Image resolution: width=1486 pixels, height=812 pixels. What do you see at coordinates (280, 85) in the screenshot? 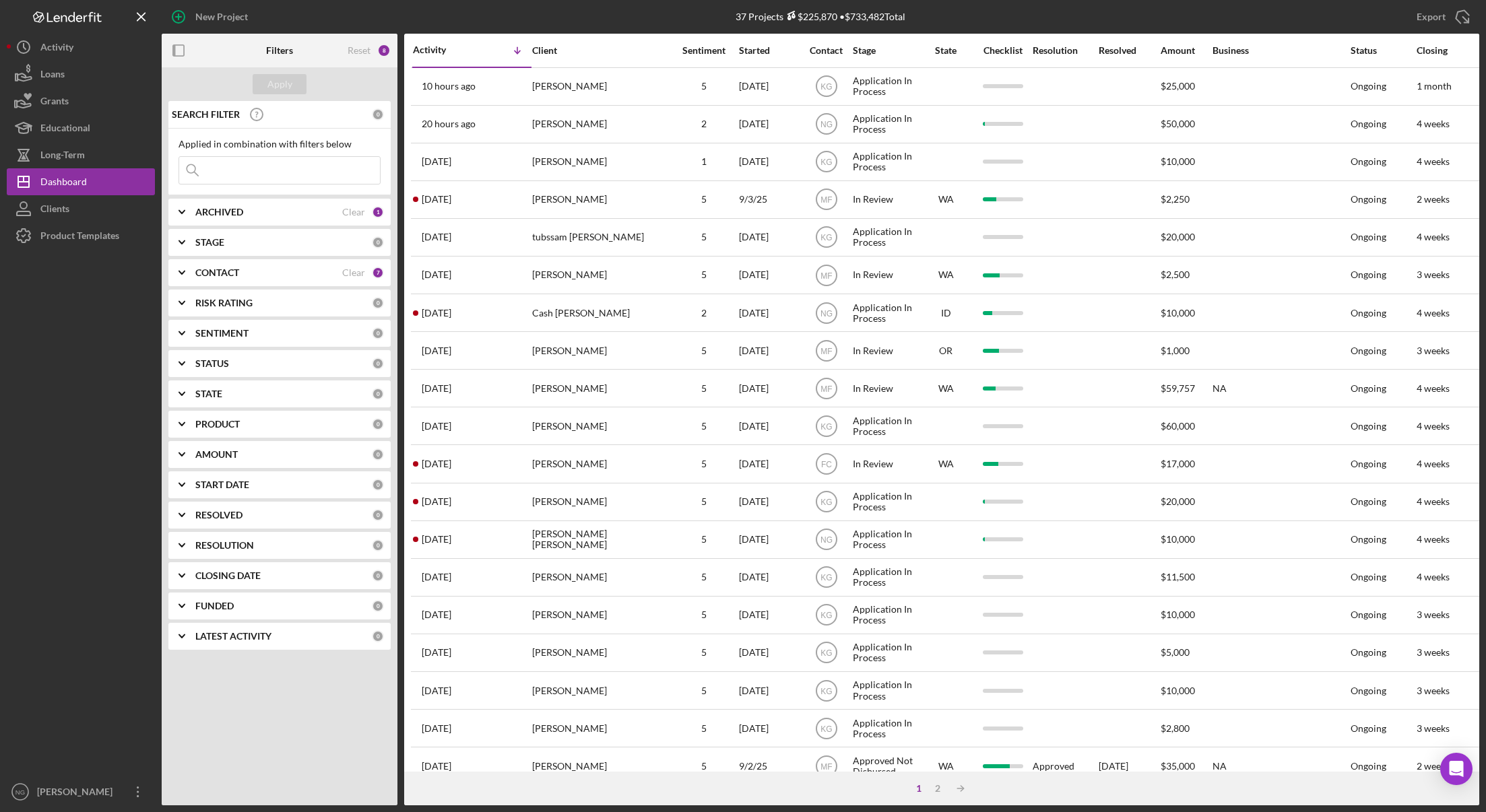
I see `button: Apply` at bounding box center [280, 85].